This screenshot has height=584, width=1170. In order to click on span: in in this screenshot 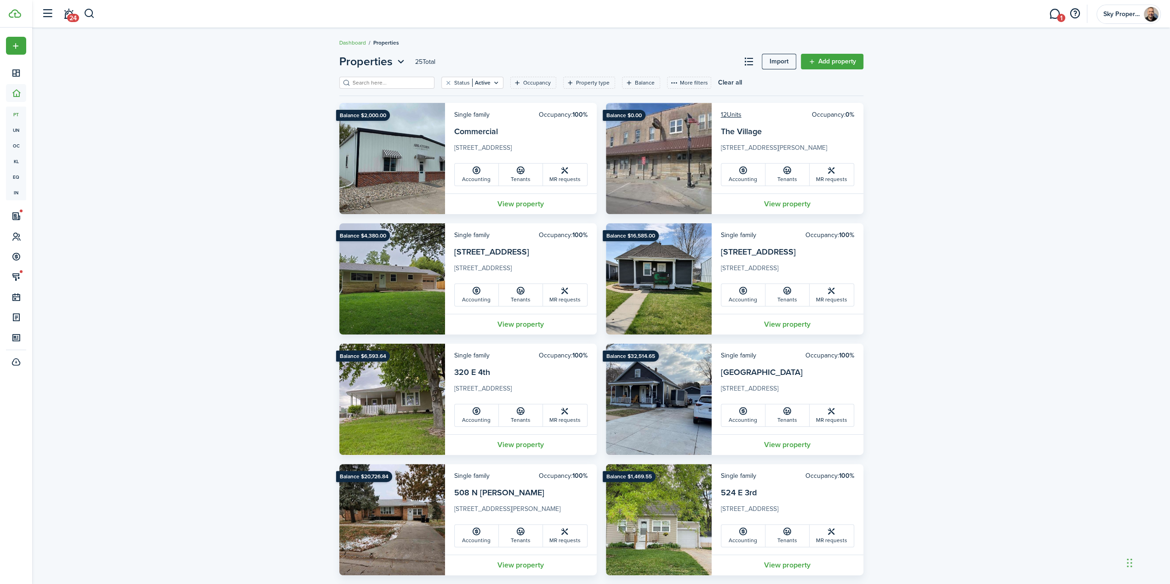, I will do `click(16, 193)`.